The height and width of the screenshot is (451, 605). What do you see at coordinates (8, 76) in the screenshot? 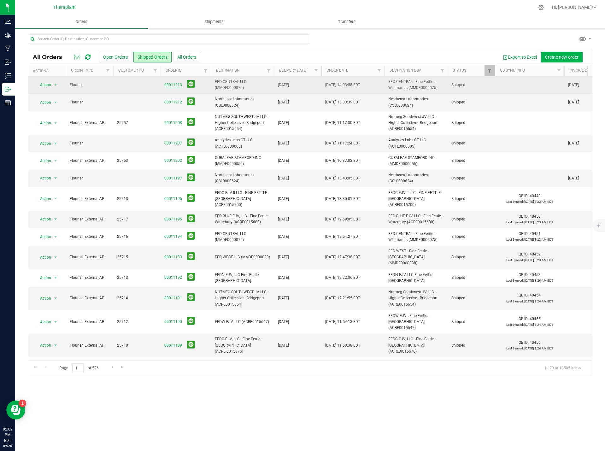
I see `inline-svg: Inventory` at bounding box center [8, 76].